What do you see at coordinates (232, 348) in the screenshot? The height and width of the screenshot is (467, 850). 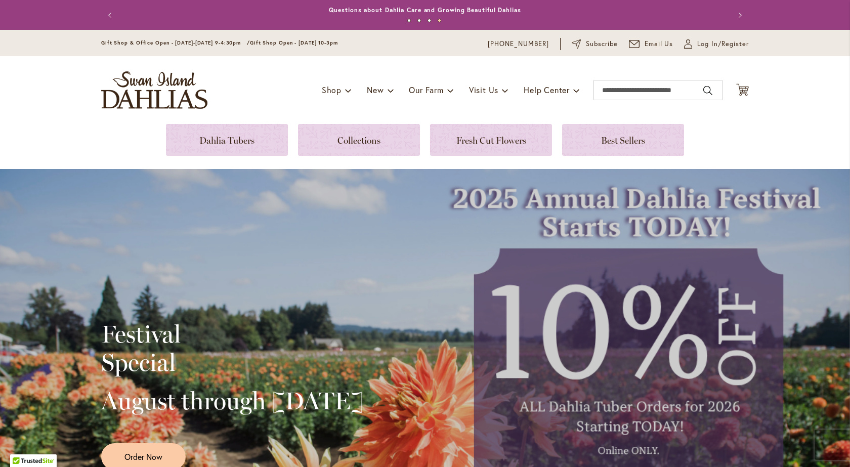 I see `h2: Festival Special` at bounding box center [232, 348].